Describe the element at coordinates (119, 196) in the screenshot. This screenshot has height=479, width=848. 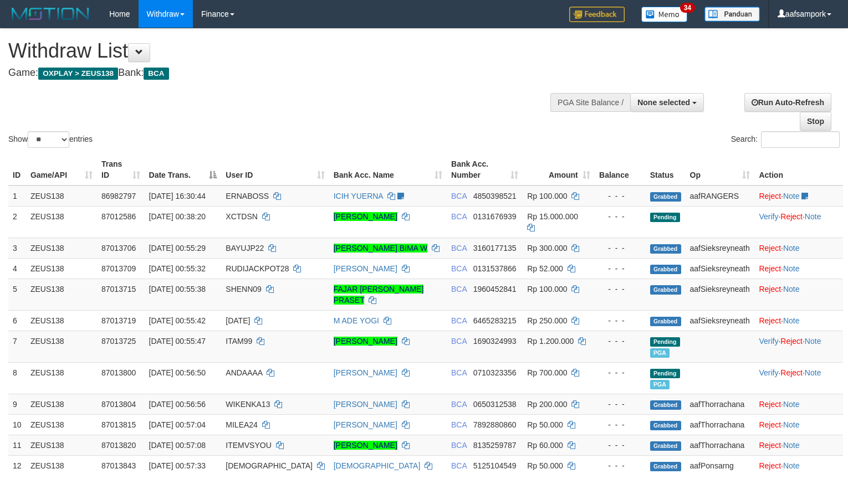
I see `span: 86982797` at that location.